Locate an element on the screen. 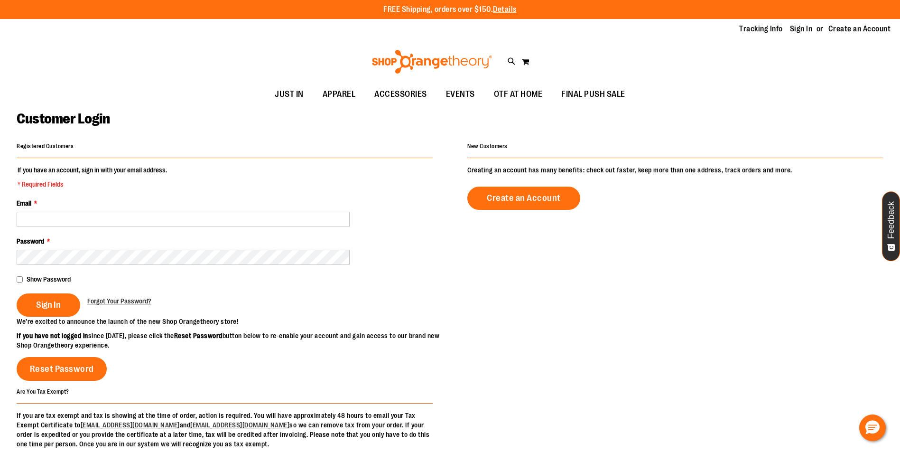  span: Password is located at coordinates (30, 241).